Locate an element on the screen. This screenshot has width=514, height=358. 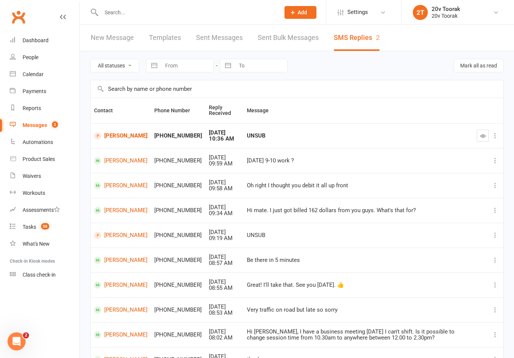
div: Product Sales is located at coordinates (39, 159).